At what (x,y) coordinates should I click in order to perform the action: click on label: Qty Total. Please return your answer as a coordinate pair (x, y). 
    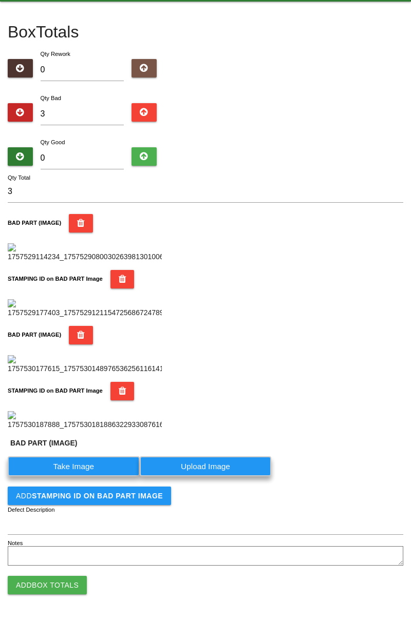
    Looking at the image, I should click on (19, 178).